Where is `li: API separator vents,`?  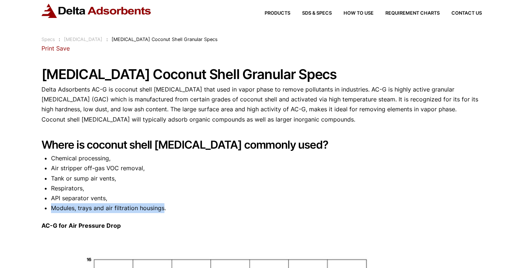 li: API separator vents, is located at coordinates (266, 198).